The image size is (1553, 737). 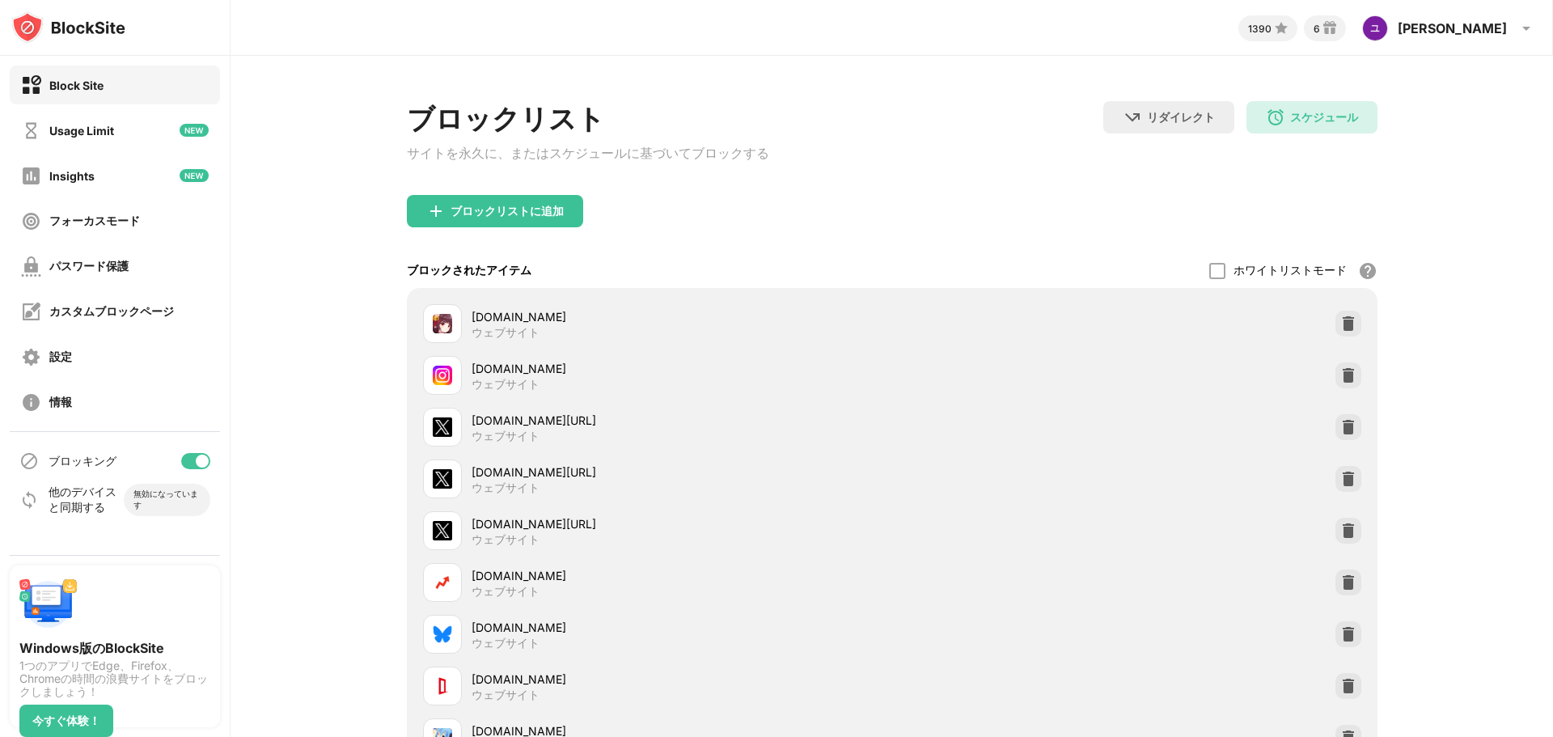 What do you see at coordinates (61, 402) in the screenshot?
I see `div: 情報` at bounding box center [61, 402].